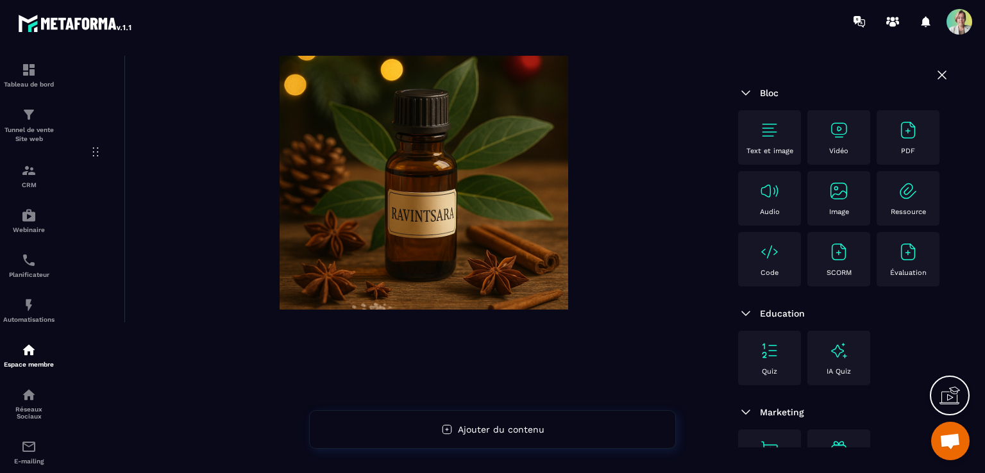  Describe the element at coordinates (29, 319) in the screenshot. I see `p: Automatisations` at that location.